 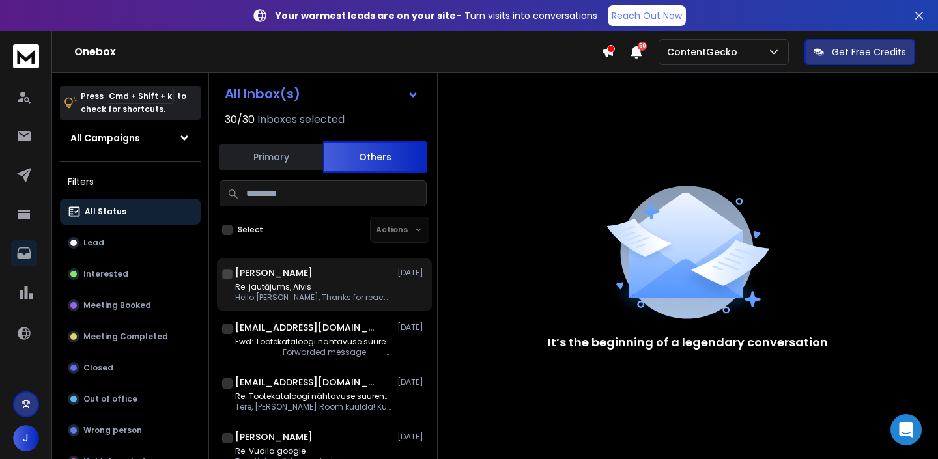 I want to click on button: Out of office, so click(x=130, y=399).